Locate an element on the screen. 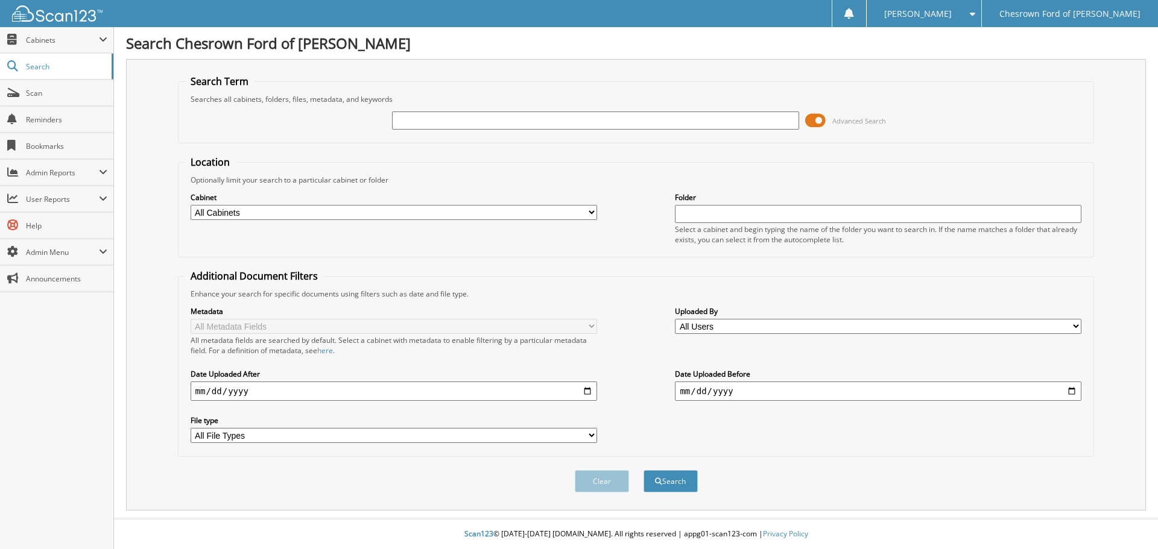 This screenshot has height=549, width=1158. span: Help is located at coordinates (66, 225).